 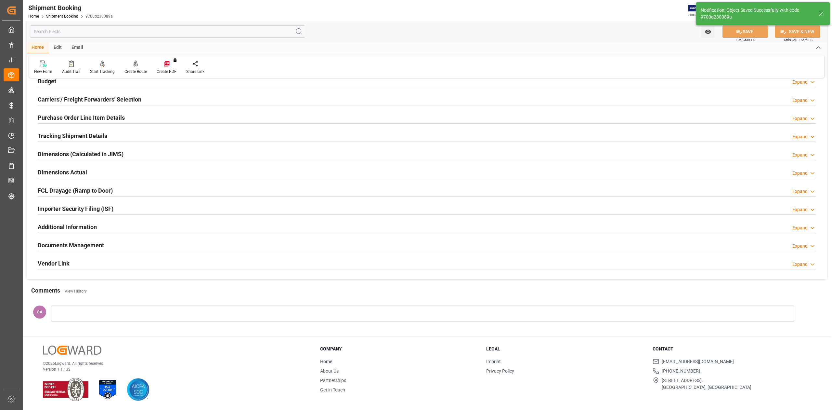 What do you see at coordinates (66, 389) in the screenshot?
I see `img: ISO 9001 & ISO 14001 Certification` at bounding box center [66, 389].